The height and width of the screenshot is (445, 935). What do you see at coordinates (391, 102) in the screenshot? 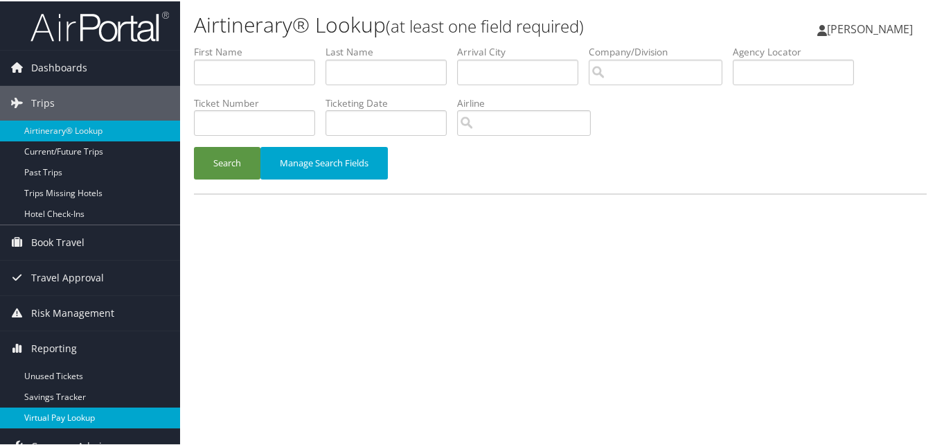
I see `label: Ticketing Date` at bounding box center [391, 102].